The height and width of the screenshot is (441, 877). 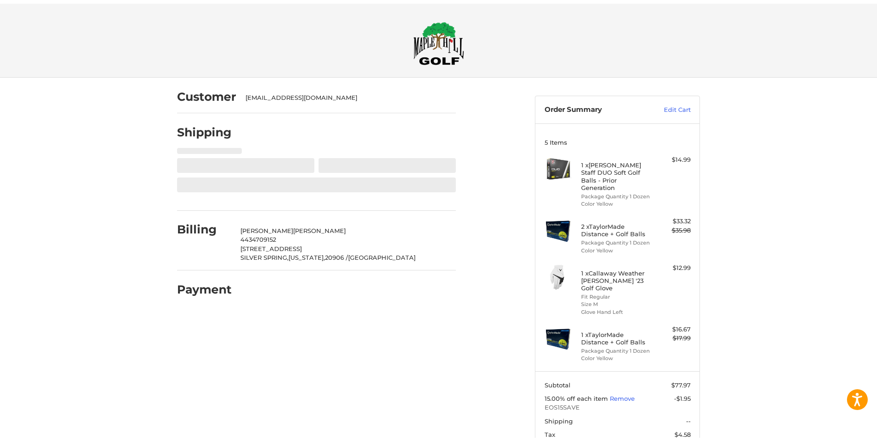 What do you see at coordinates (672, 335) in the screenshot?
I see `div: $17.99` at bounding box center [672, 335].